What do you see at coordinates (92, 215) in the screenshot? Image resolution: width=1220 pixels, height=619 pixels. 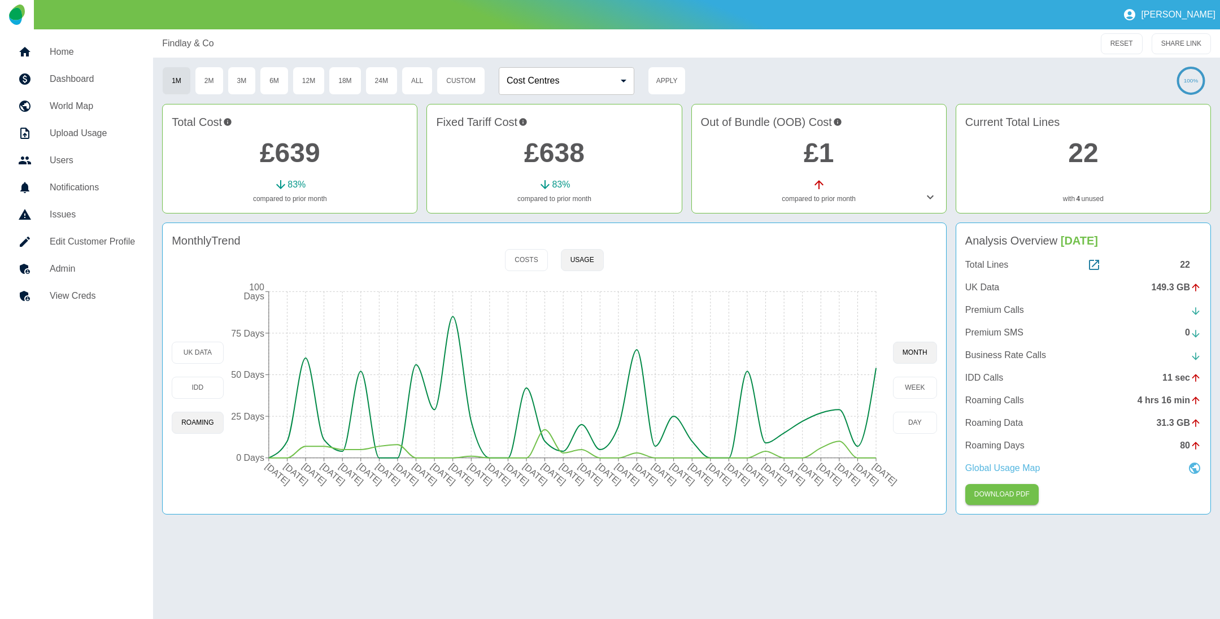 I see `h5: Issues` at bounding box center [92, 215].